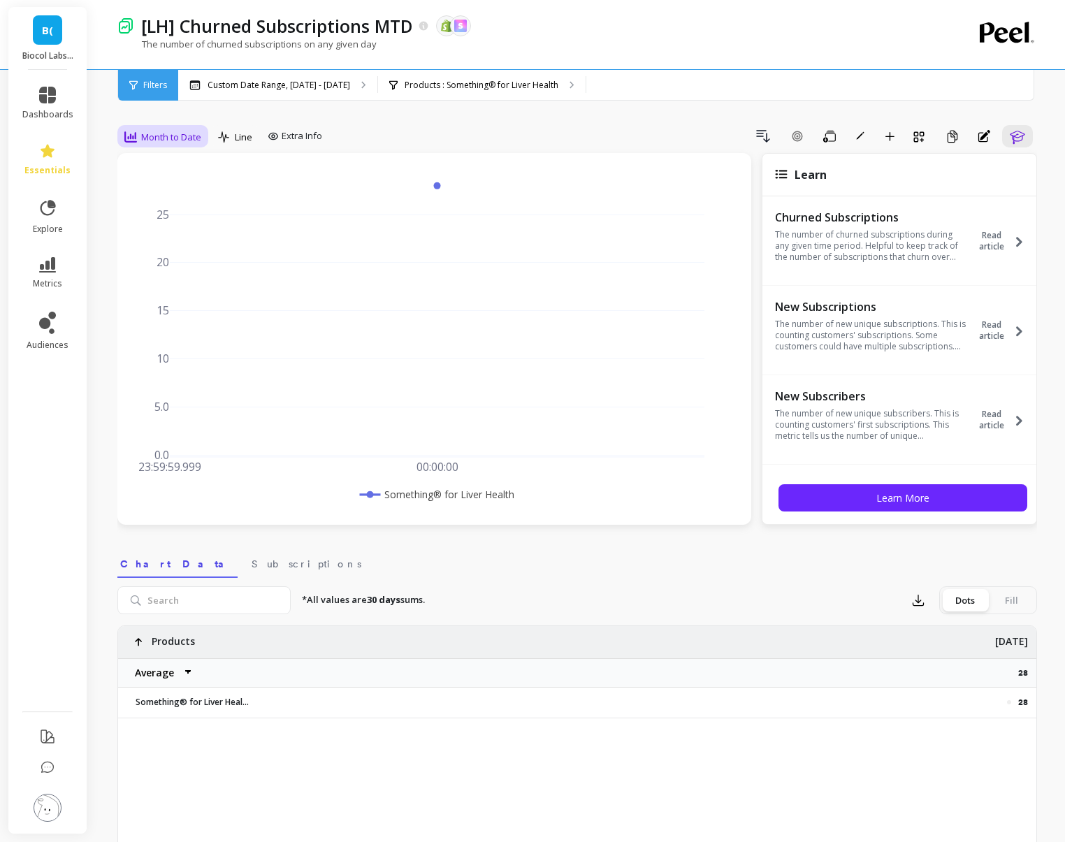  What do you see at coordinates (871, 425) in the screenshot?
I see `p: The number of new unique subscribers. This is counting customers' first subscriptions. This metri...` at bounding box center [871, 425].